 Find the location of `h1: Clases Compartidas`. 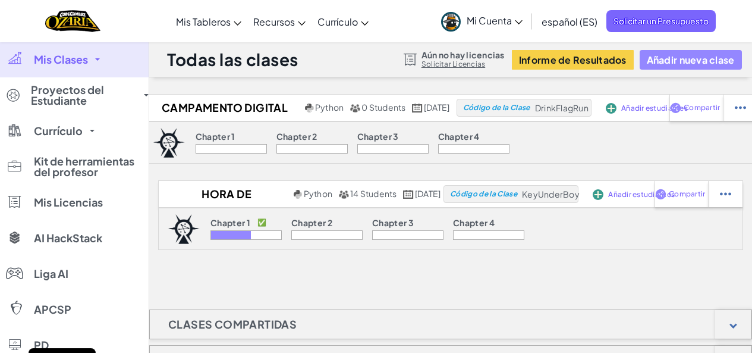

h1: Clases Compartidas is located at coordinates (232, 324).